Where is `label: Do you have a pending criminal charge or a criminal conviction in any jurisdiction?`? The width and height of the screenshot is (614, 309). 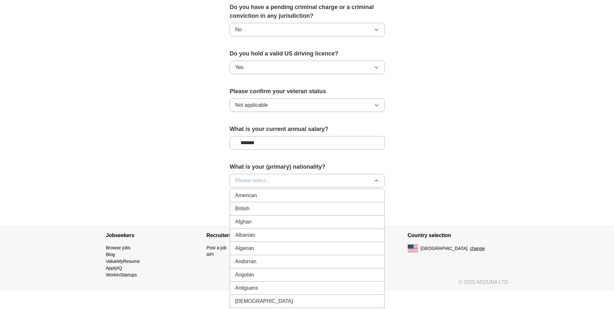
label: Do you have a pending criminal charge or a criminal conviction in any jurisdiction? is located at coordinates (307, 12).